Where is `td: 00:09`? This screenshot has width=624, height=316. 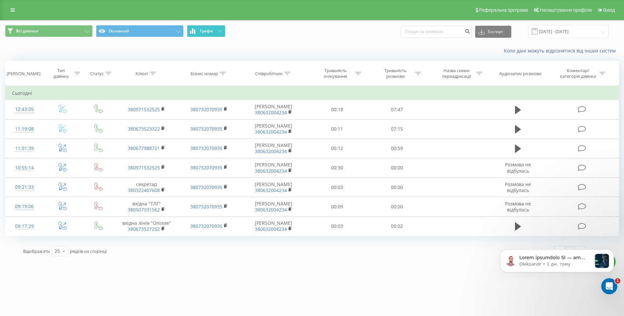 td: 00:09 is located at coordinates (337, 207).